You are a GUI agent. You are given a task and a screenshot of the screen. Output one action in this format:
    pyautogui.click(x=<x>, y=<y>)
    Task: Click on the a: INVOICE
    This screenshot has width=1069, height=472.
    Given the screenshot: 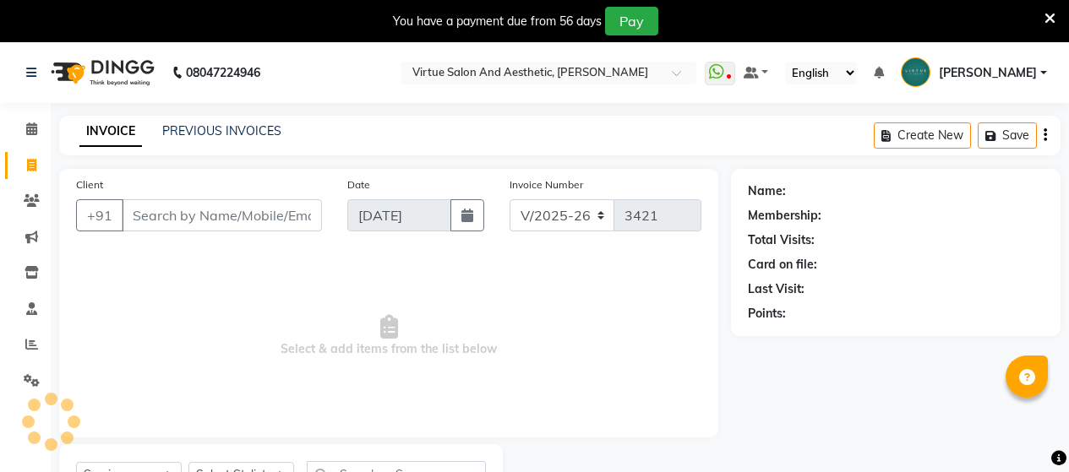 What is the action you would take?
    pyautogui.click(x=111, y=132)
    